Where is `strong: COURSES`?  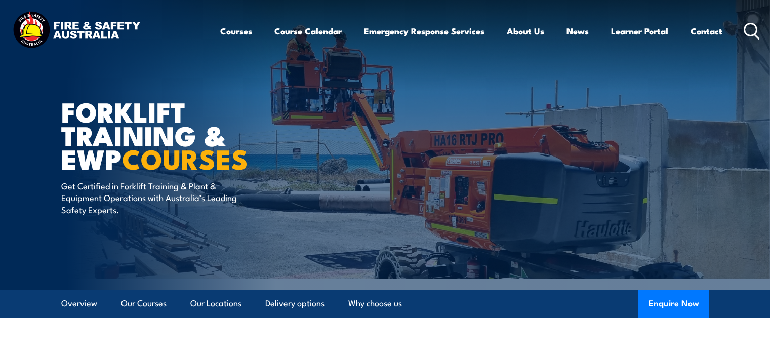
strong: COURSES is located at coordinates (185, 157).